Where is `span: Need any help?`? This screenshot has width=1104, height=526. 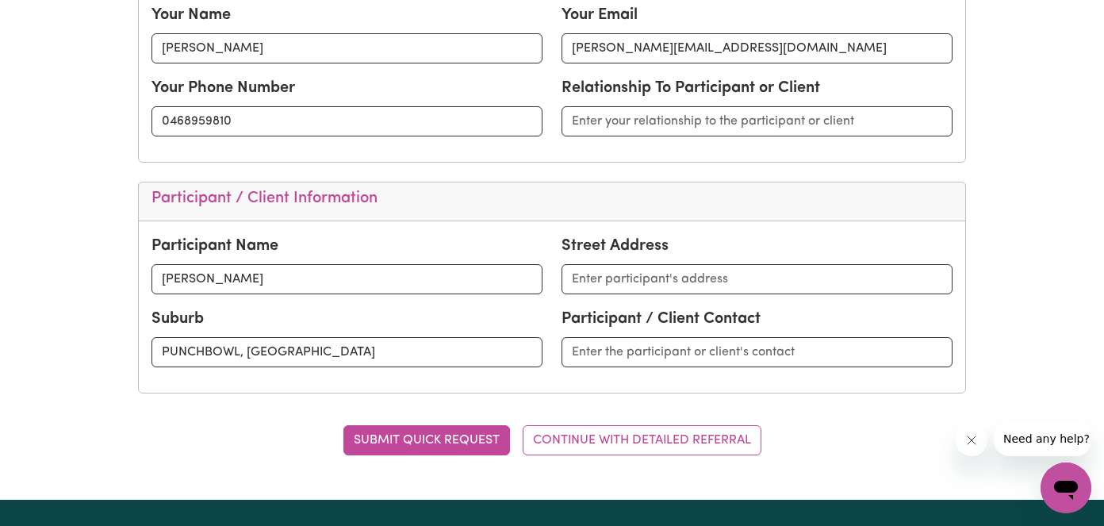
span: Need any help? is located at coordinates (52, 17).